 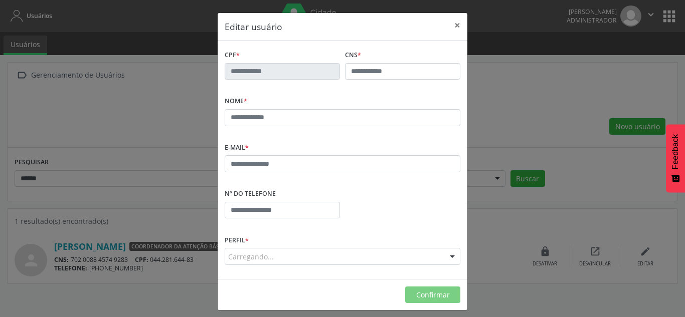 I want to click on button: Feedback - Mostrar pesquisa, so click(x=676, y=158).